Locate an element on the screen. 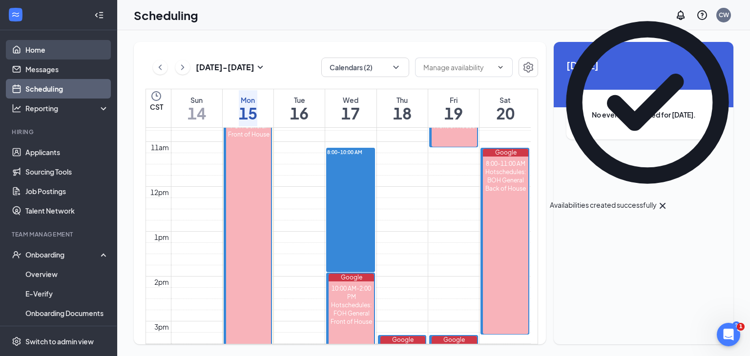  div: Team Management is located at coordinates (59, 234).